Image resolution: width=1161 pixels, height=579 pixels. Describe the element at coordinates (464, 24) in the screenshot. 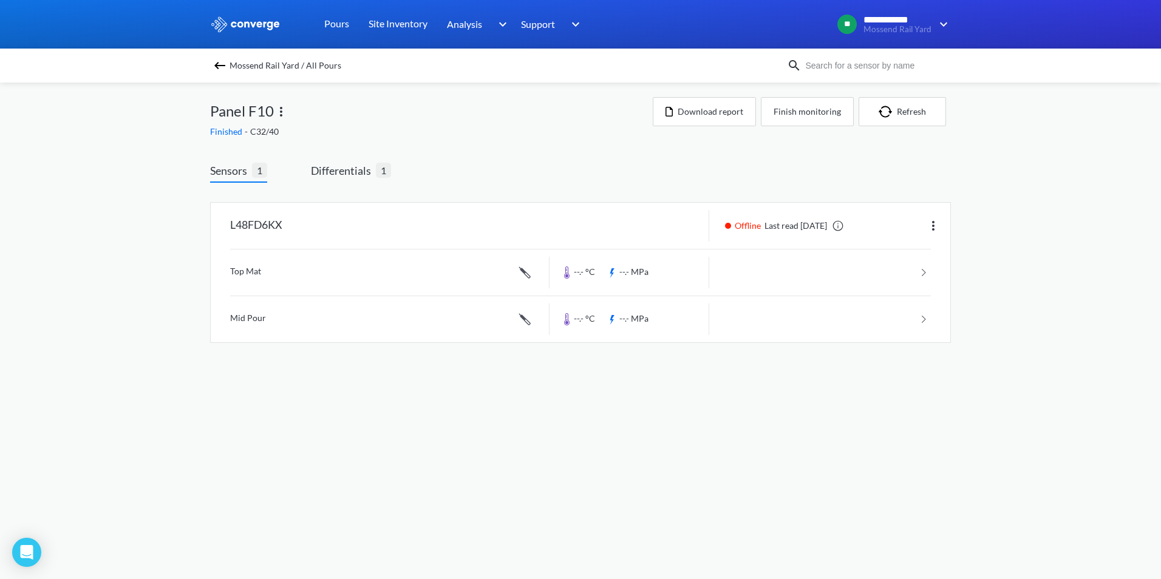

I see `span: Analysis` at that location.